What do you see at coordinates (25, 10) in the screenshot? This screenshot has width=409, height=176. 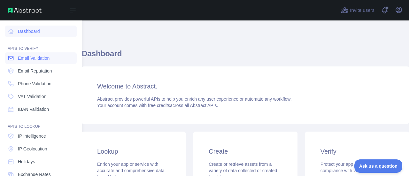 I see `img: Abstract API` at bounding box center [25, 10].